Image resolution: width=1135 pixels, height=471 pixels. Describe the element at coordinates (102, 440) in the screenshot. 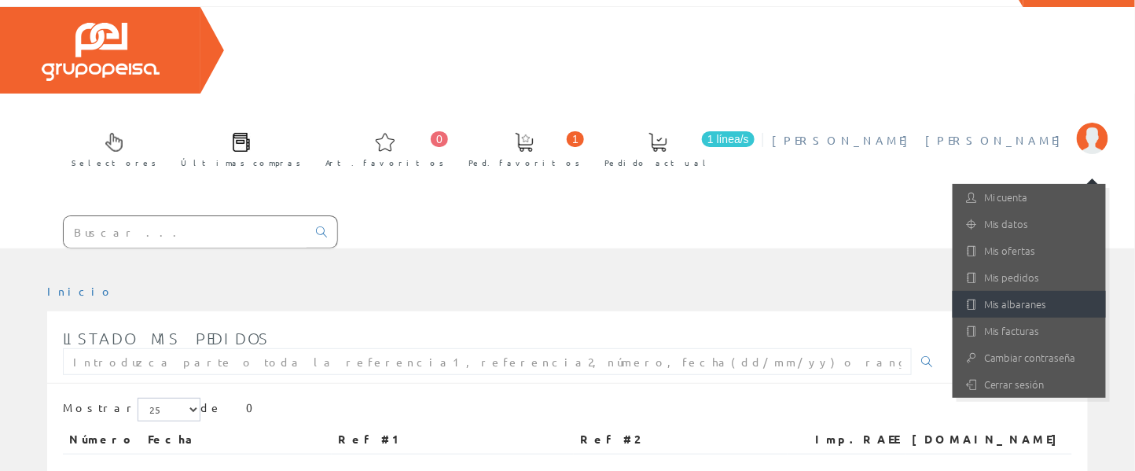

I see `th: Número` at that location.